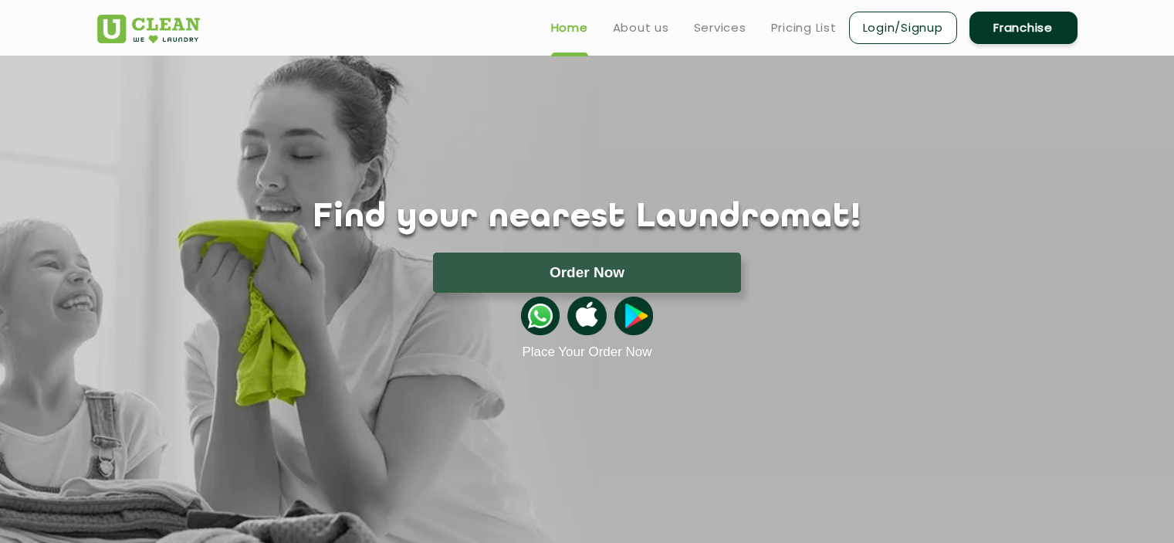 The height and width of the screenshot is (543, 1174). Describe the element at coordinates (570, 28) in the screenshot. I see `a: Home` at that location.